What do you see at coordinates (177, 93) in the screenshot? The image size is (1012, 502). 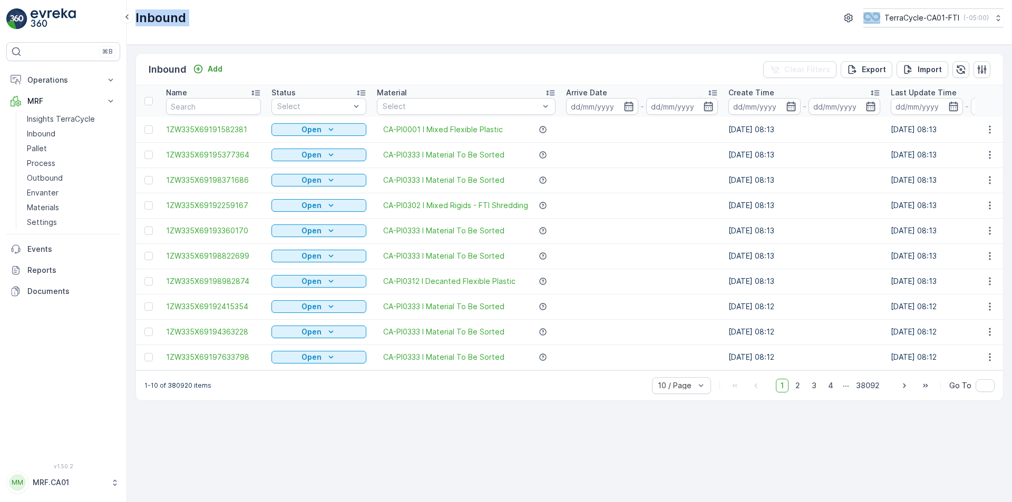 I see `p: Name` at bounding box center [177, 93].